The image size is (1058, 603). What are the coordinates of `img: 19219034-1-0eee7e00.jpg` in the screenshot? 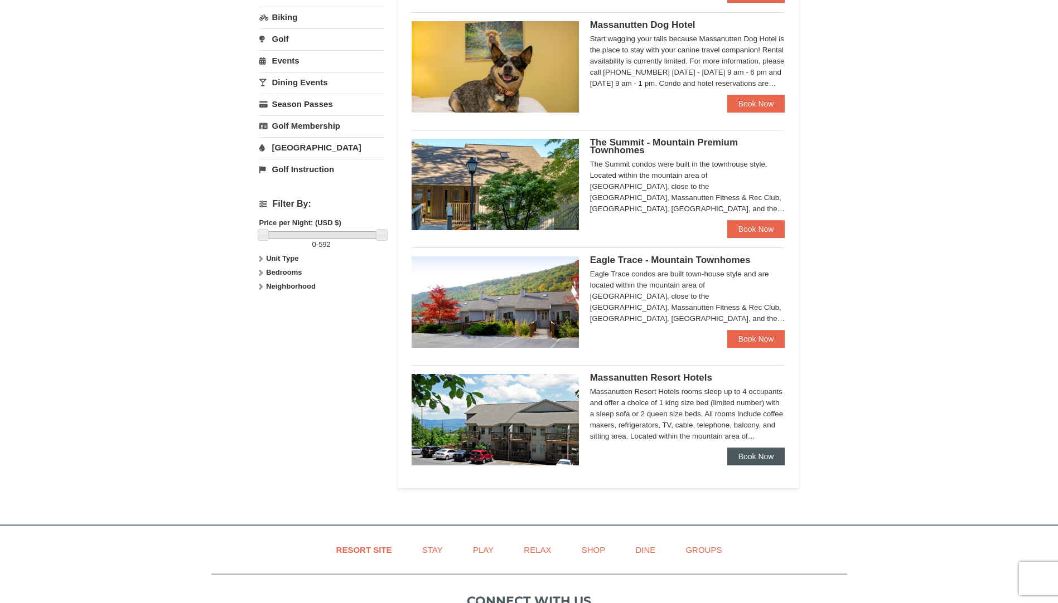 It's located at (495, 185).